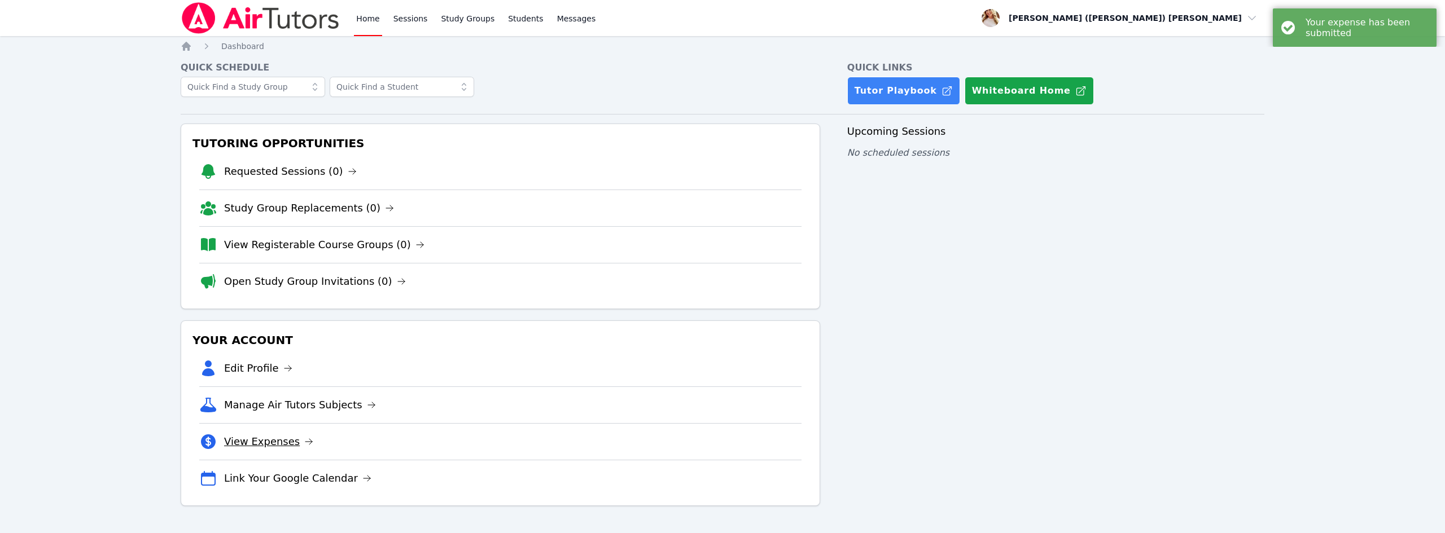  Describe the element at coordinates (297, 479) in the screenshot. I see `a: Link Your Google Calendar` at that location.